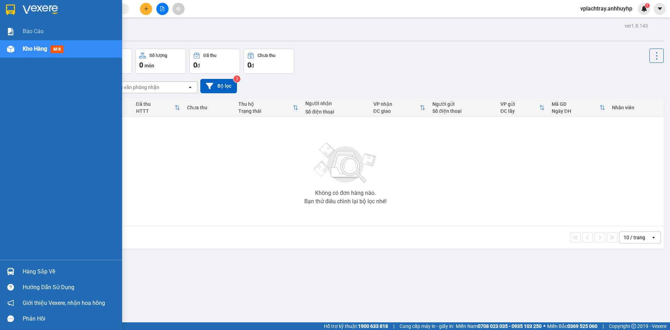 This screenshot has height=330, width=670. I want to click on button: Chưa thu0đ, so click(269, 61).